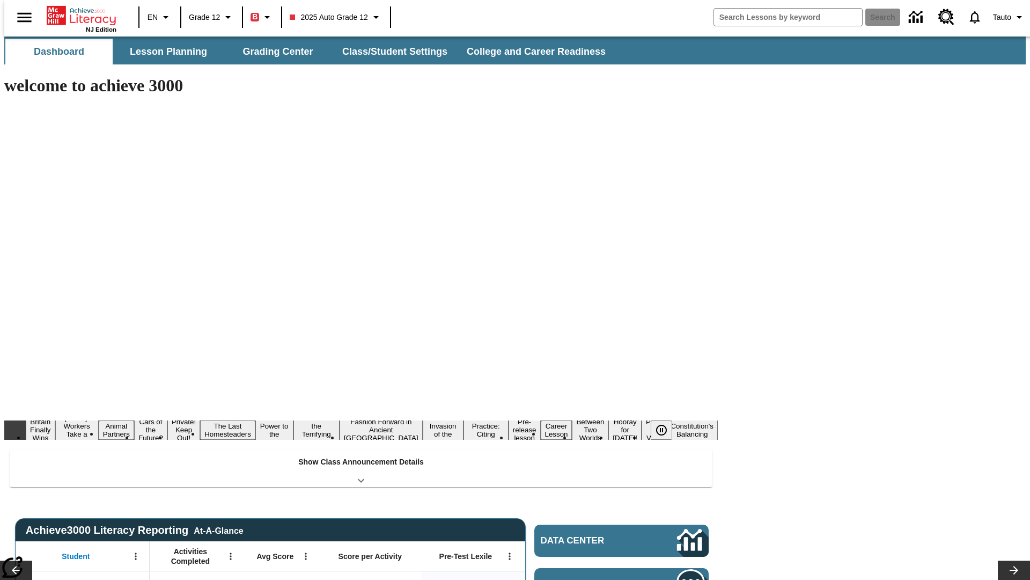 This screenshot has height=580, width=1030. I want to click on button: Class: 2025 Auto Grade 12, Select your class, so click(336, 17).